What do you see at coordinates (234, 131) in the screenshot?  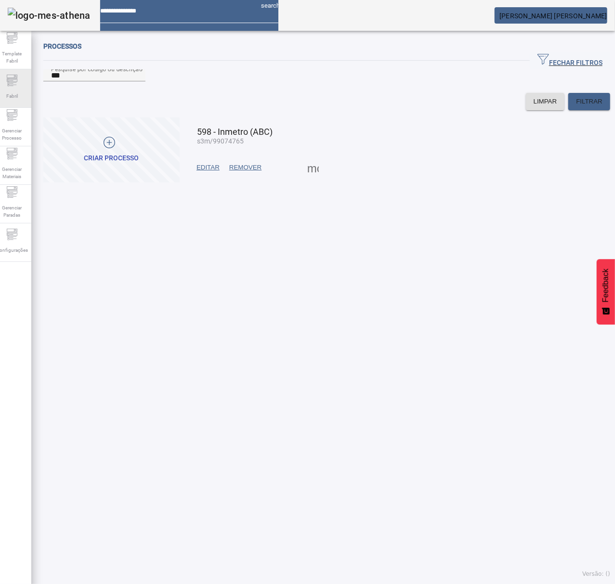 I see `span: 598 - Inmetro (ABC)` at bounding box center [234, 131].